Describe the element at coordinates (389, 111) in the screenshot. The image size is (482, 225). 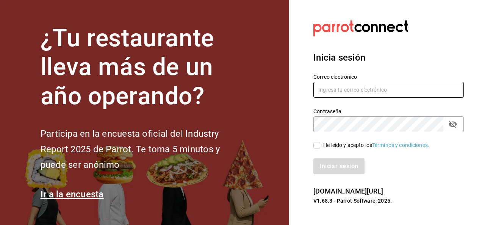
I see `label: Contraseña` at that location.